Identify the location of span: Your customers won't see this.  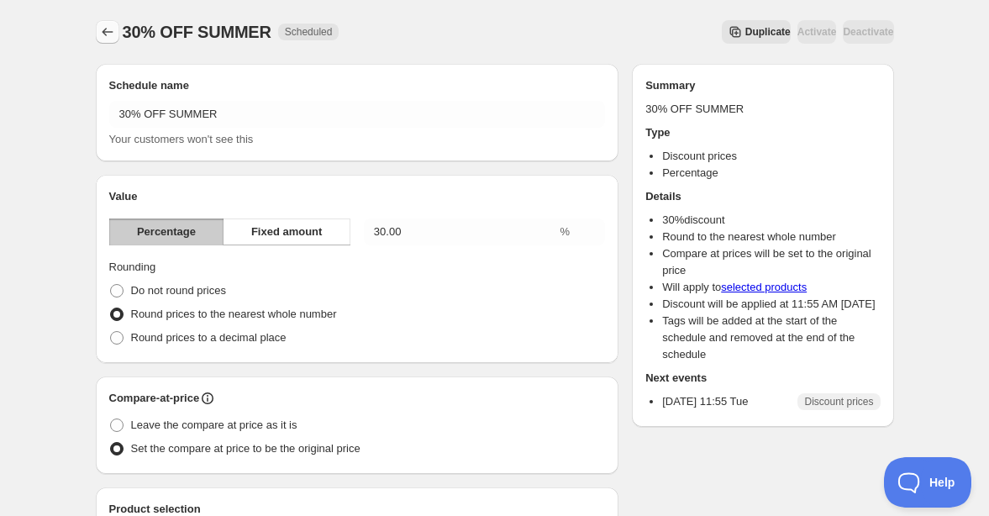
(182, 139).